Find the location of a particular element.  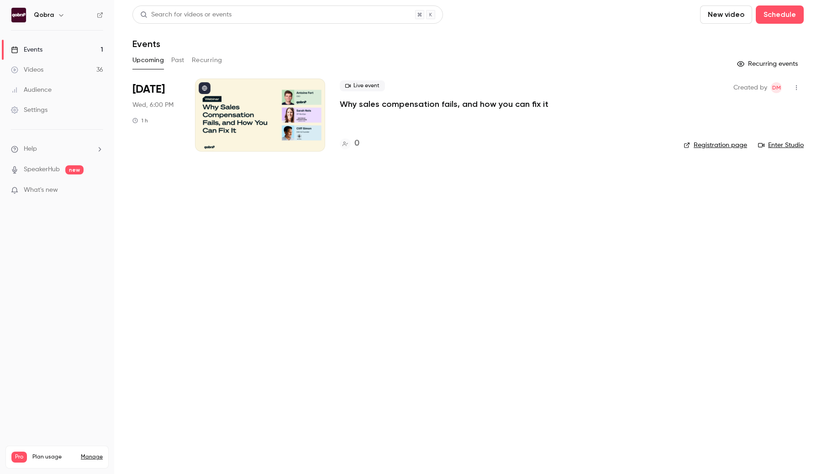

div: Oct 8 Wed, 6:00 PM (Europe/Paris) is located at coordinates (156, 115).